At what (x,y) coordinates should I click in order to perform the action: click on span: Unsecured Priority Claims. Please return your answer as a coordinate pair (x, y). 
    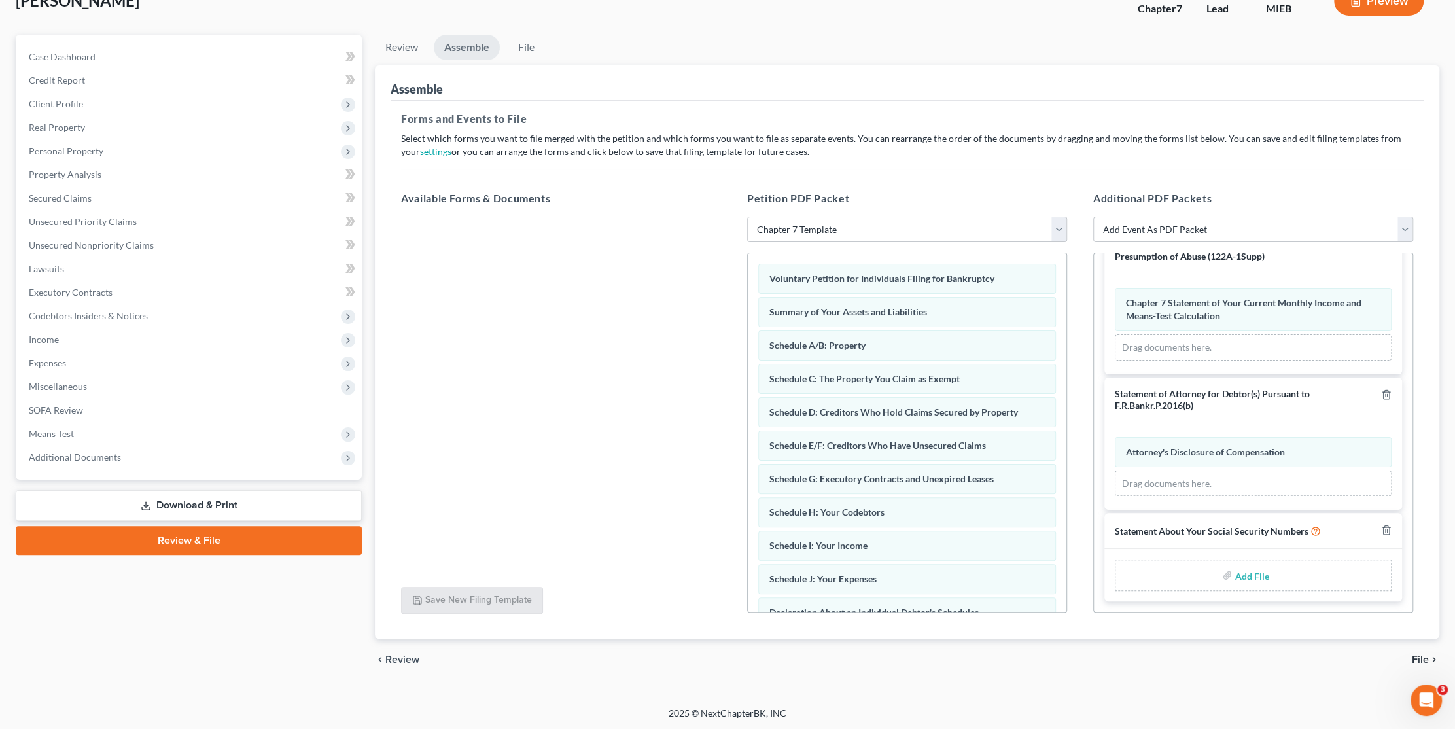
    Looking at the image, I should click on (82, 221).